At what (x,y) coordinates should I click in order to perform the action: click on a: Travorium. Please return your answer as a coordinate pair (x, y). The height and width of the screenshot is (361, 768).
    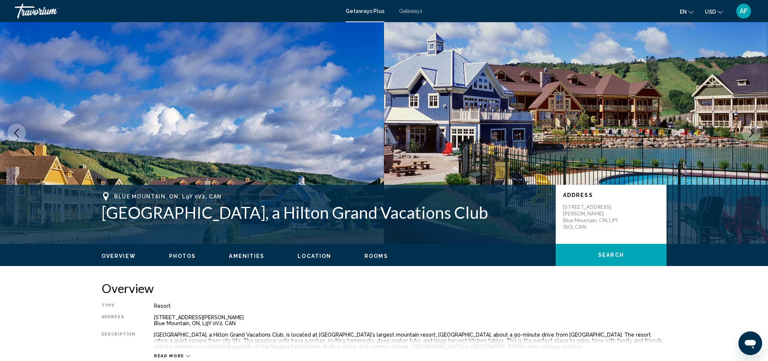
    Looking at the image, I should click on (177, 11).